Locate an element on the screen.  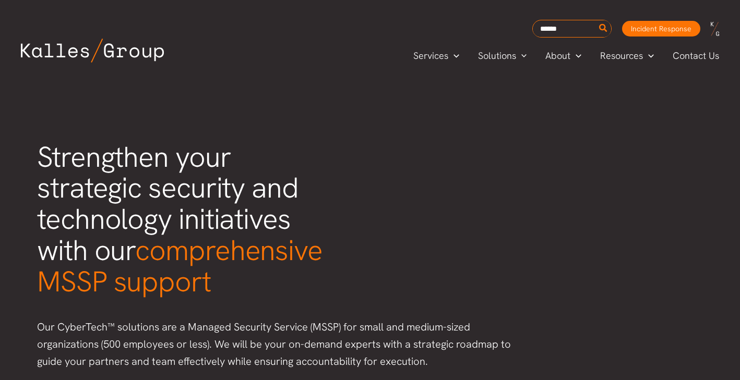
a: AboutMenu Toggle is located at coordinates (563, 56).